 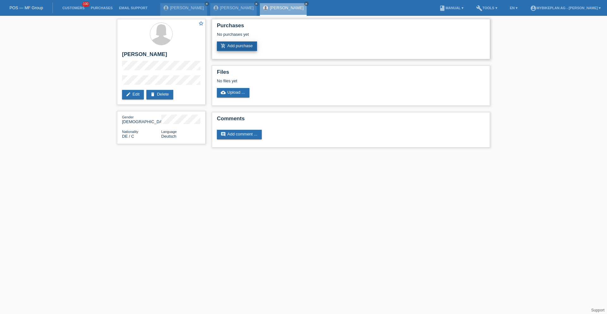 What do you see at coordinates (223, 134) in the screenshot?
I see `i: comment` at bounding box center [223, 134].